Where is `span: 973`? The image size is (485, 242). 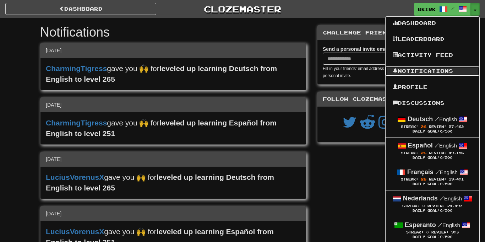
span: 973 is located at coordinates (455, 232).